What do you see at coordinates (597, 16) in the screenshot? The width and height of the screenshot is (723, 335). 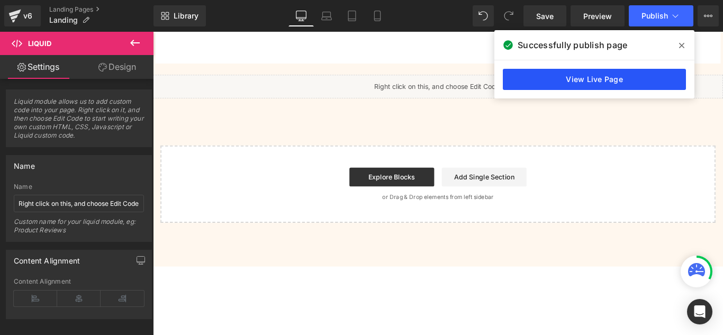 I see `span: Preview` at bounding box center [597, 16].